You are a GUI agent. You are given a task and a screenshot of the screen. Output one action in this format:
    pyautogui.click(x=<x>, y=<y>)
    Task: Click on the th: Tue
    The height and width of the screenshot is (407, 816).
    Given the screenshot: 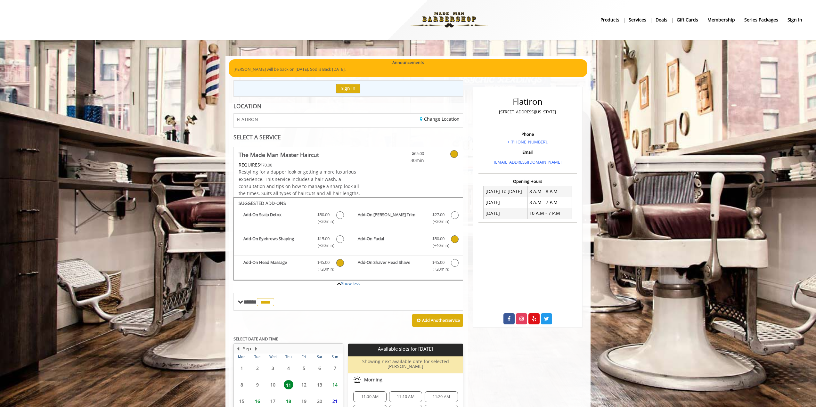 What is the action you would take?
    pyautogui.click(x=257, y=357)
    